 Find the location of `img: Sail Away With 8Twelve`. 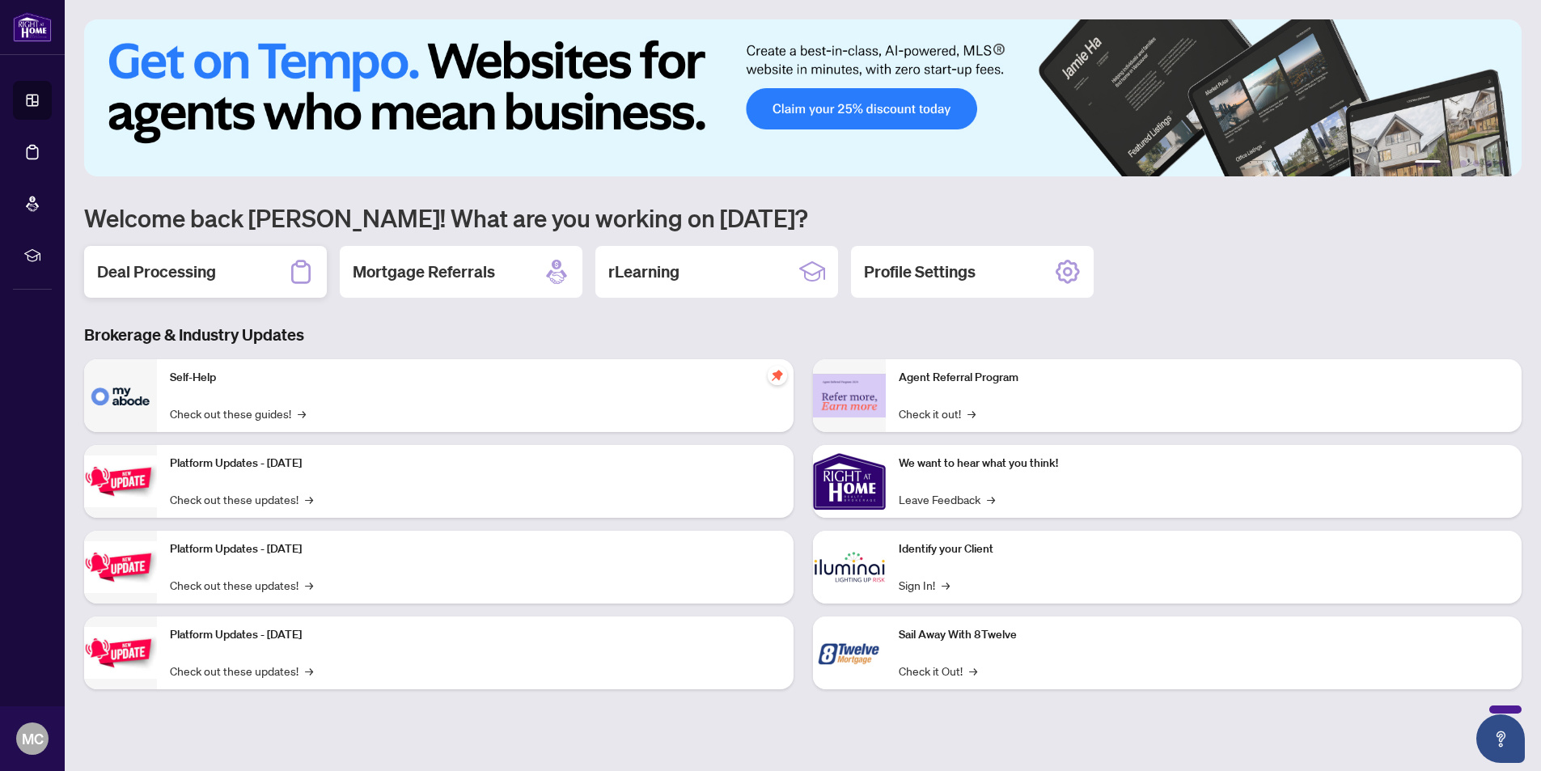

img: Sail Away With 8Twelve is located at coordinates (849, 653).